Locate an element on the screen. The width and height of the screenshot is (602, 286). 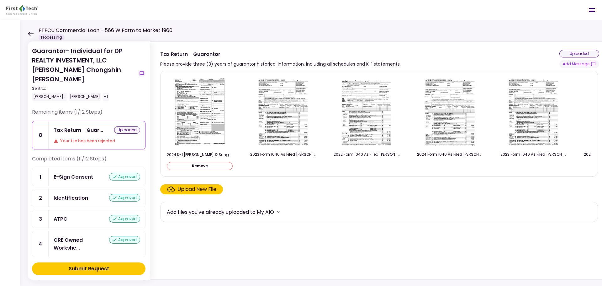
button: more is located at coordinates (279, 212).